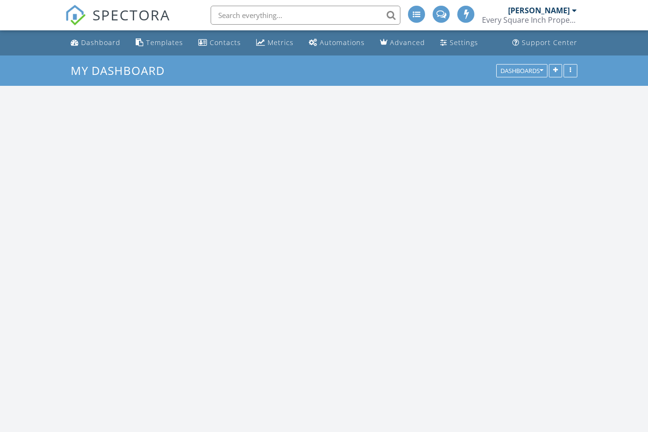 The width and height of the screenshot is (648, 432). What do you see at coordinates (101, 42) in the screenshot?
I see `div: Dashboard` at bounding box center [101, 42].